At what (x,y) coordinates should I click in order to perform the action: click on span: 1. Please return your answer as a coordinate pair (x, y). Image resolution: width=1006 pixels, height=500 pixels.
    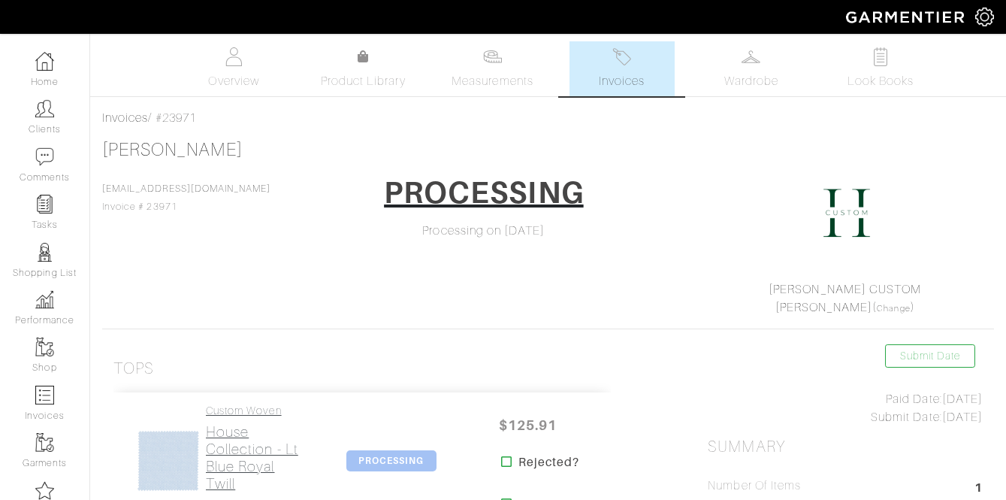
    Looking at the image, I should click on (979, 489).